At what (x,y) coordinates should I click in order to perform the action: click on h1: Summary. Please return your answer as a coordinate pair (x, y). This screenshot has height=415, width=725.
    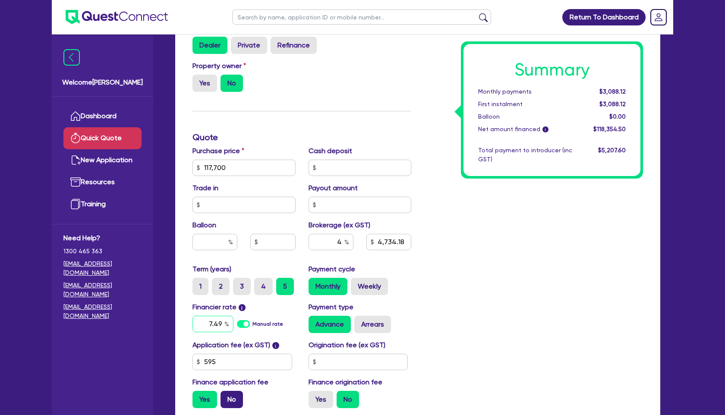
    Looking at the image, I should click on (552, 70).